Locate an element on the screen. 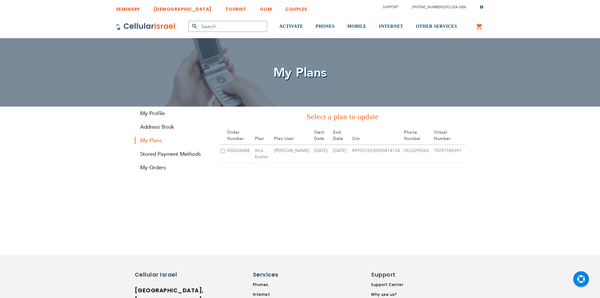 This screenshot has height=298, width=600. td: 19297588391 is located at coordinates (449, 154).